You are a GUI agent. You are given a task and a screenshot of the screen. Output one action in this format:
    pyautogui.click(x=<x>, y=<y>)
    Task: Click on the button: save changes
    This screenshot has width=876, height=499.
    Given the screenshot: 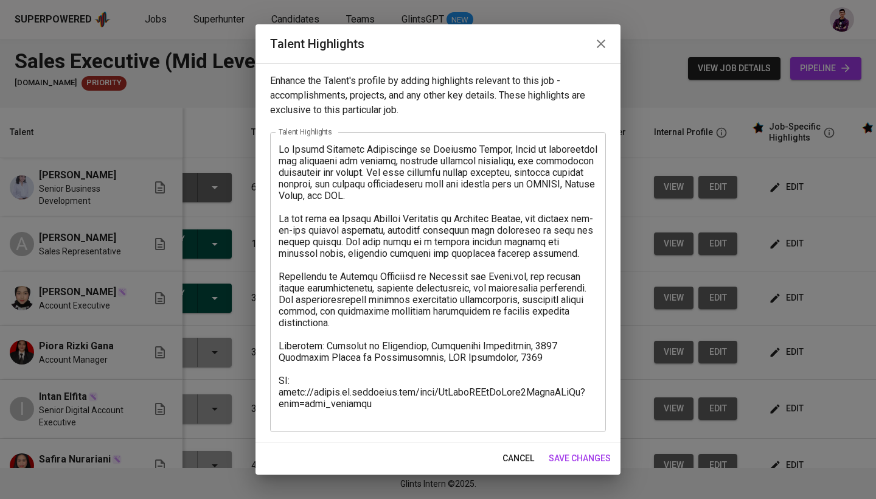 What is the action you would take?
    pyautogui.click(x=580, y=458)
    